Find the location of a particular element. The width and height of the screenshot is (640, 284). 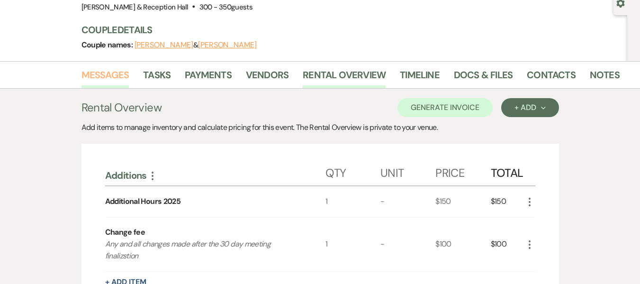

a: Contacts is located at coordinates (551, 78).